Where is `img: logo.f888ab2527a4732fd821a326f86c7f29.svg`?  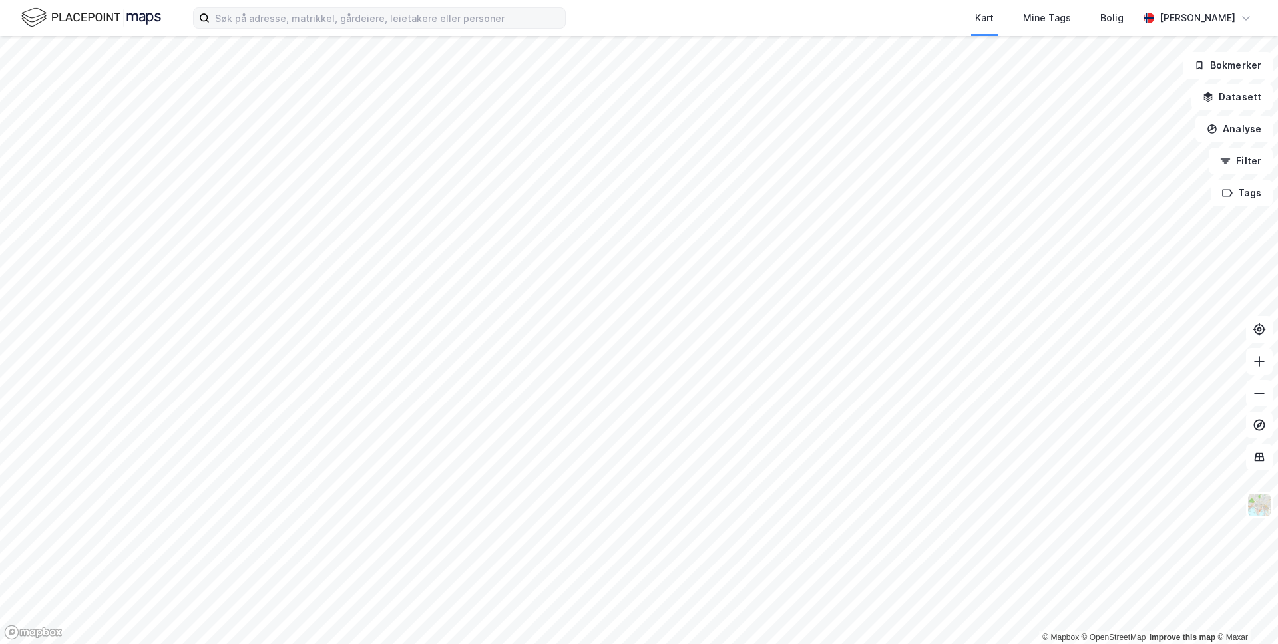
img: logo.f888ab2527a4732fd821a326f86c7f29.svg is located at coordinates (91, 17).